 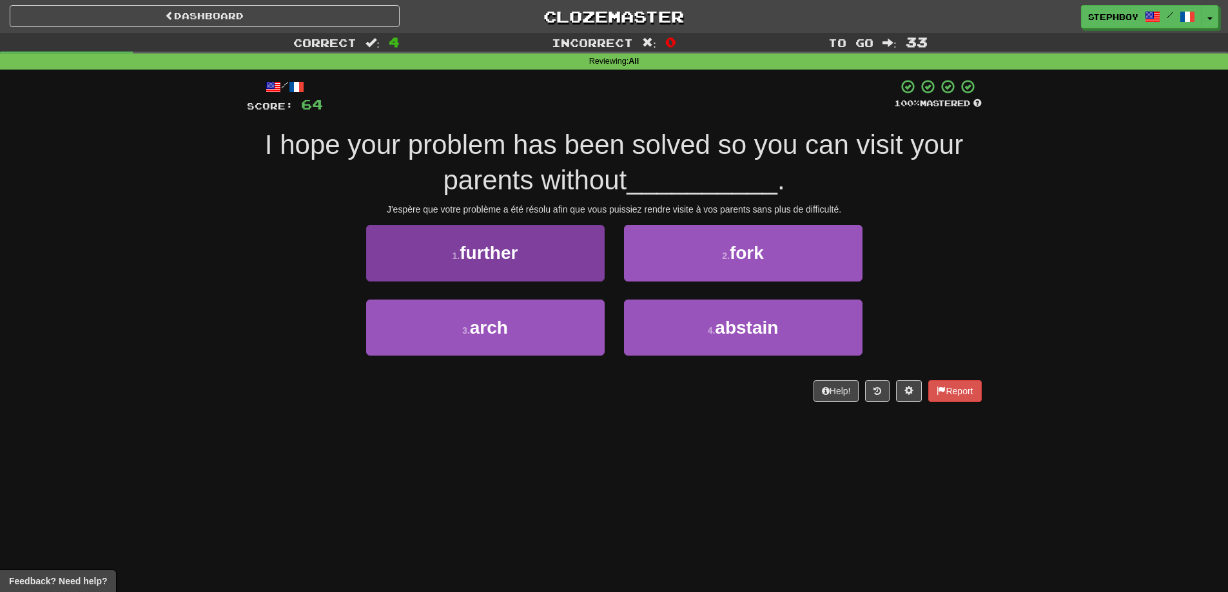 I want to click on a: Dashboard, so click(x=204, y=16).